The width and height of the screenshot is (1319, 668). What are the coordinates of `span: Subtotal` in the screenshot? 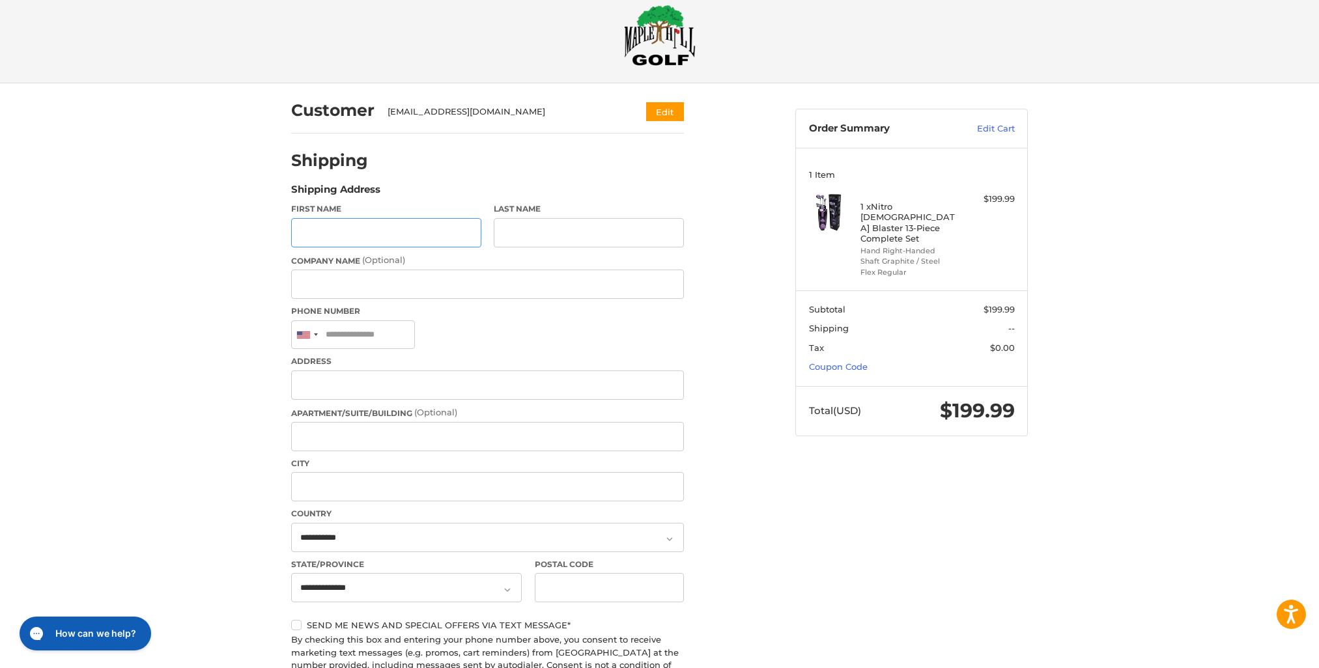 It's located at (827, 309).